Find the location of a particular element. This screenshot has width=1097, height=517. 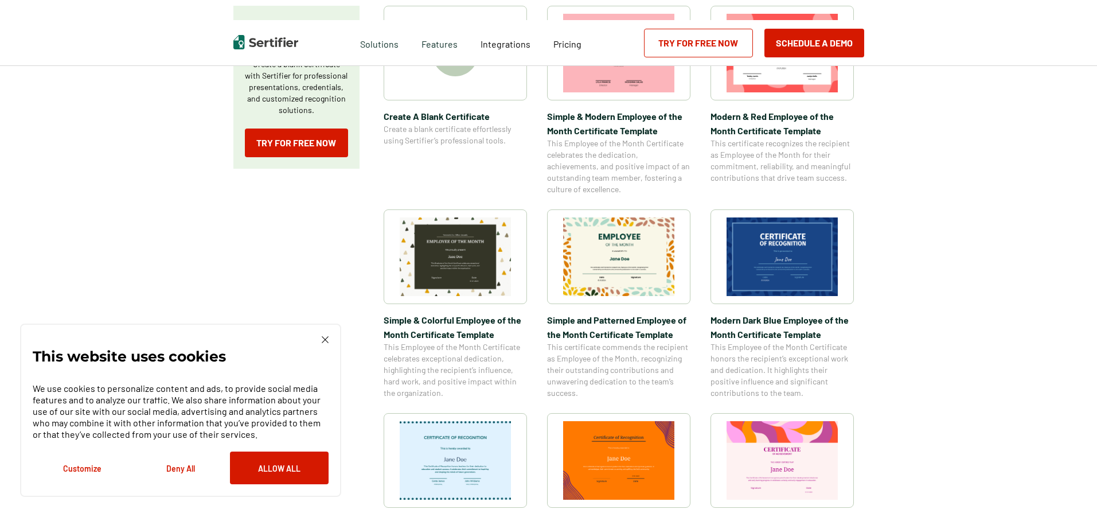

span: Simple & Colorful Employee of the Month Certificate Template is located at coordinates (455, 327).